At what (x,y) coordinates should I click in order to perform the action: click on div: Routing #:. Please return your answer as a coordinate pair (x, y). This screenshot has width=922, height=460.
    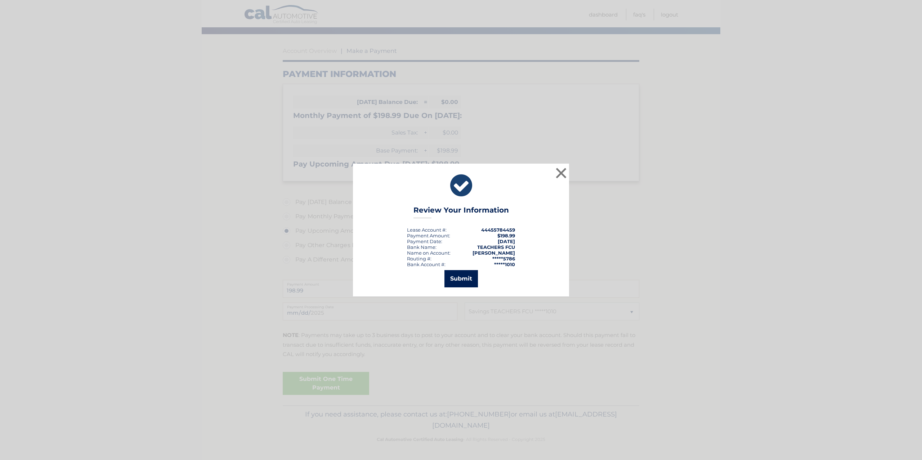
    Looking at the image, I should click on (419, 259).